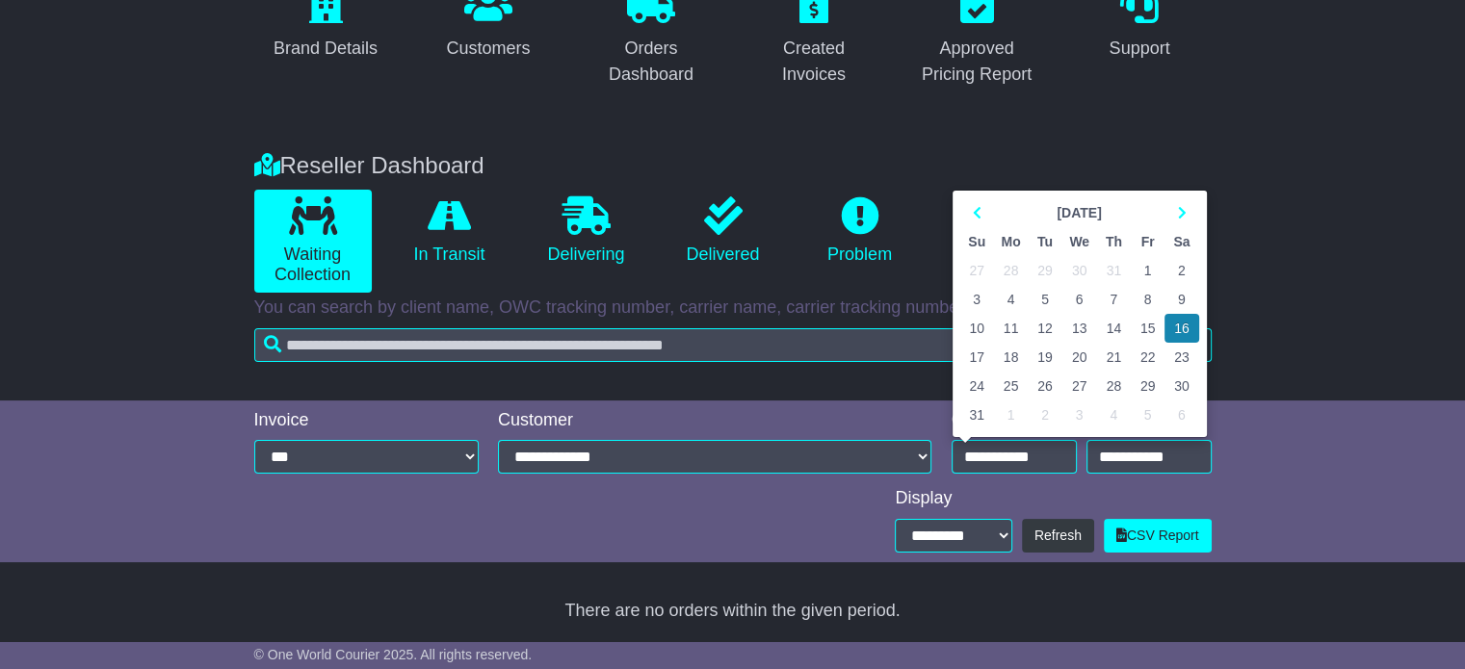  I want to click on div: Brand Details, so click(325, 48).